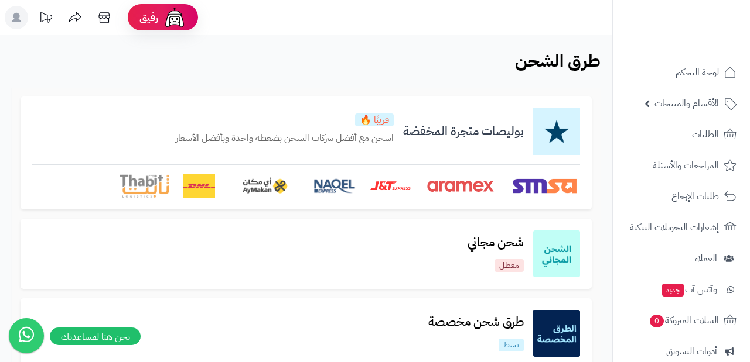  What do you see at coordinates (695, 197) in the screenshot?
I see `span: طلبات الإرجاع` at bounding box center [695, 197].